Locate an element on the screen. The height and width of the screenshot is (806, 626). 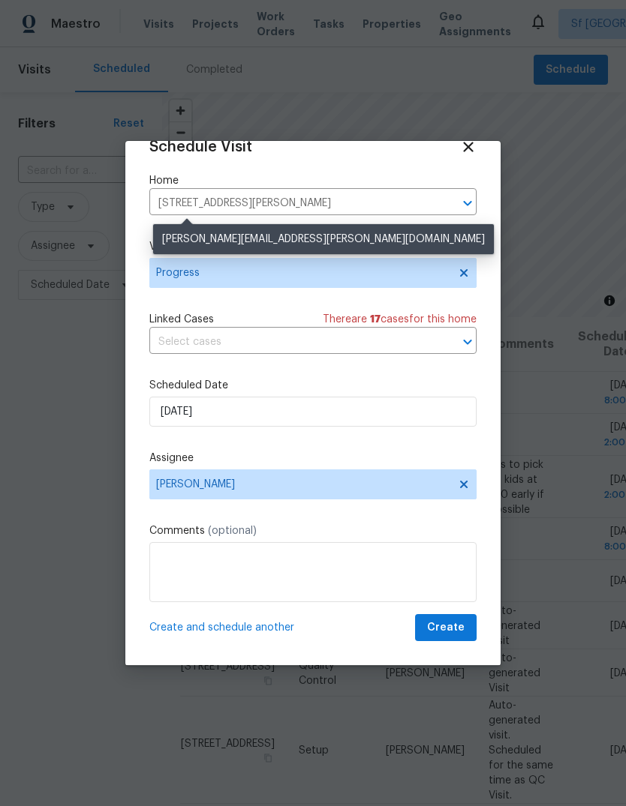
span: Schedule Visit is located at coordinates (200, 147).